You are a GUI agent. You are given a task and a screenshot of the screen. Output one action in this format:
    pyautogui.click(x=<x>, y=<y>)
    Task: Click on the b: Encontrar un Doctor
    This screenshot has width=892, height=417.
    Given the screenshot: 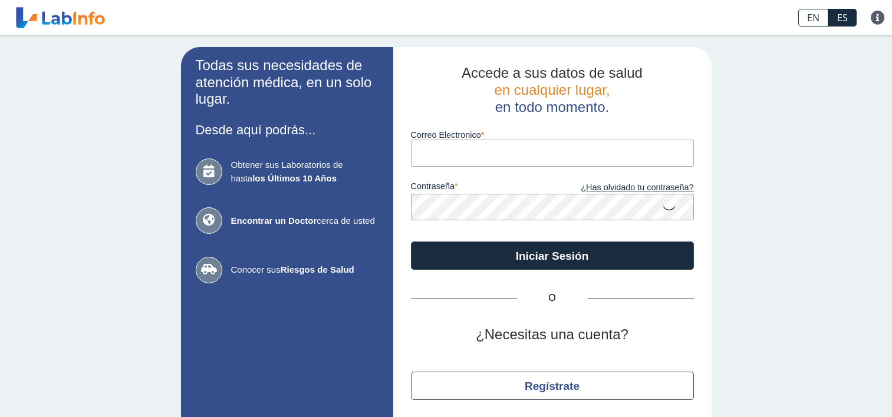 What is the action you would take?
    pyautogui.click(x=274, y=220)
    